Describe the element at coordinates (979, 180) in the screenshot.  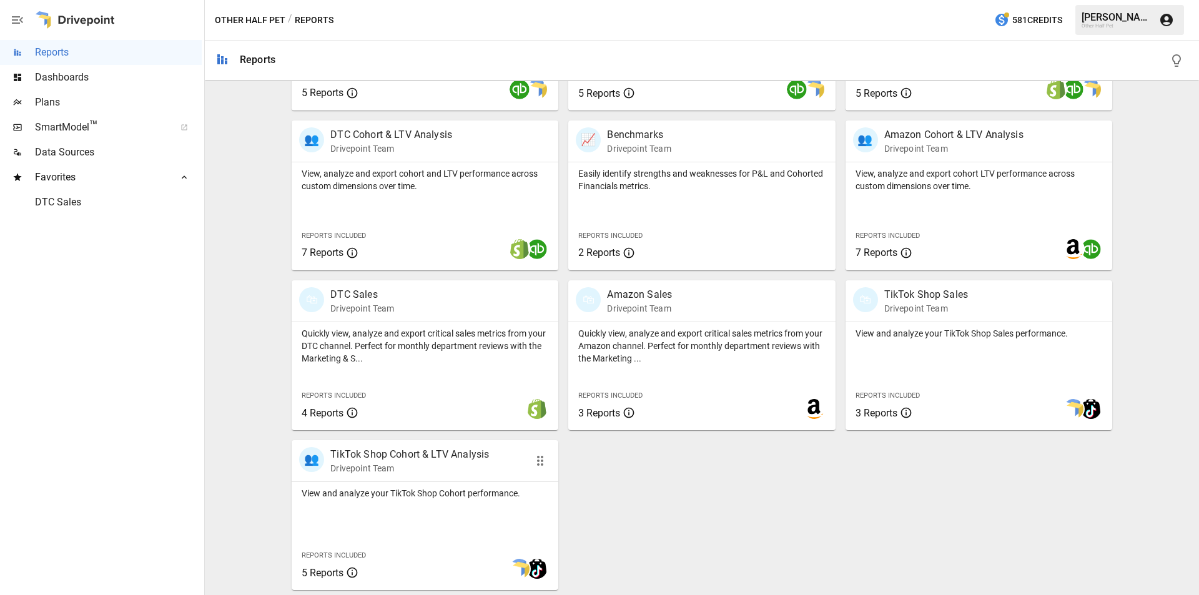
I see `p: View, analyze and export cohort LTV performance across custom dimensions over time.` at that location.